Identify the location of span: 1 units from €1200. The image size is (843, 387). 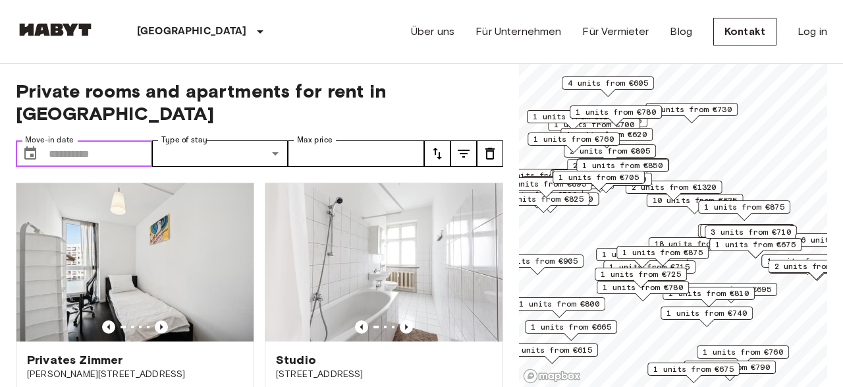
(551, 199).